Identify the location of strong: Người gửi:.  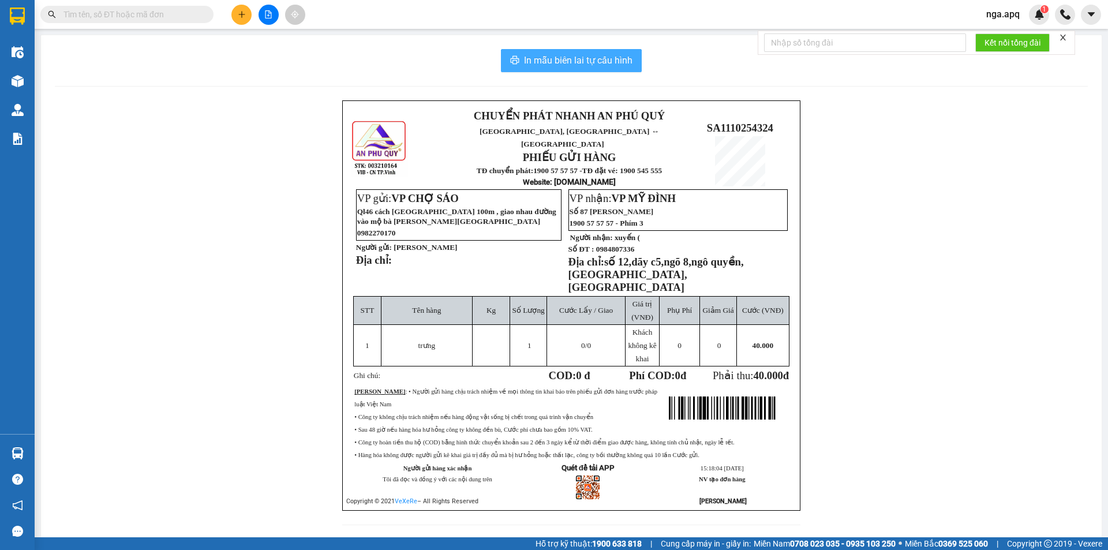
(374, 247).